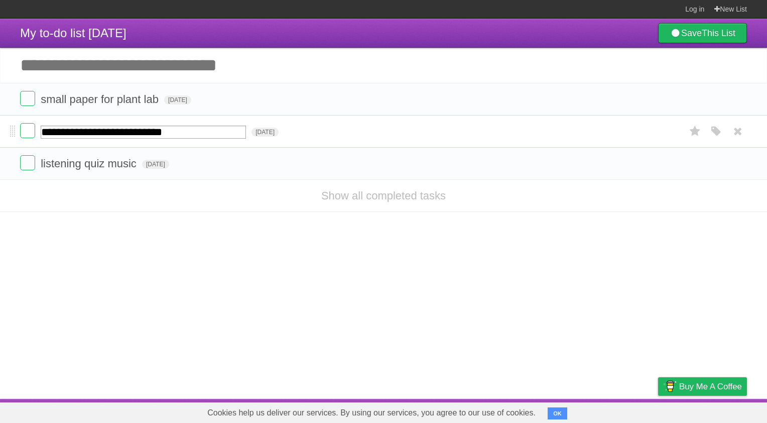  What do you see at coordinates (557, 413) in the screenshot?
I see `button: OK` at bounding box center [557, 413].